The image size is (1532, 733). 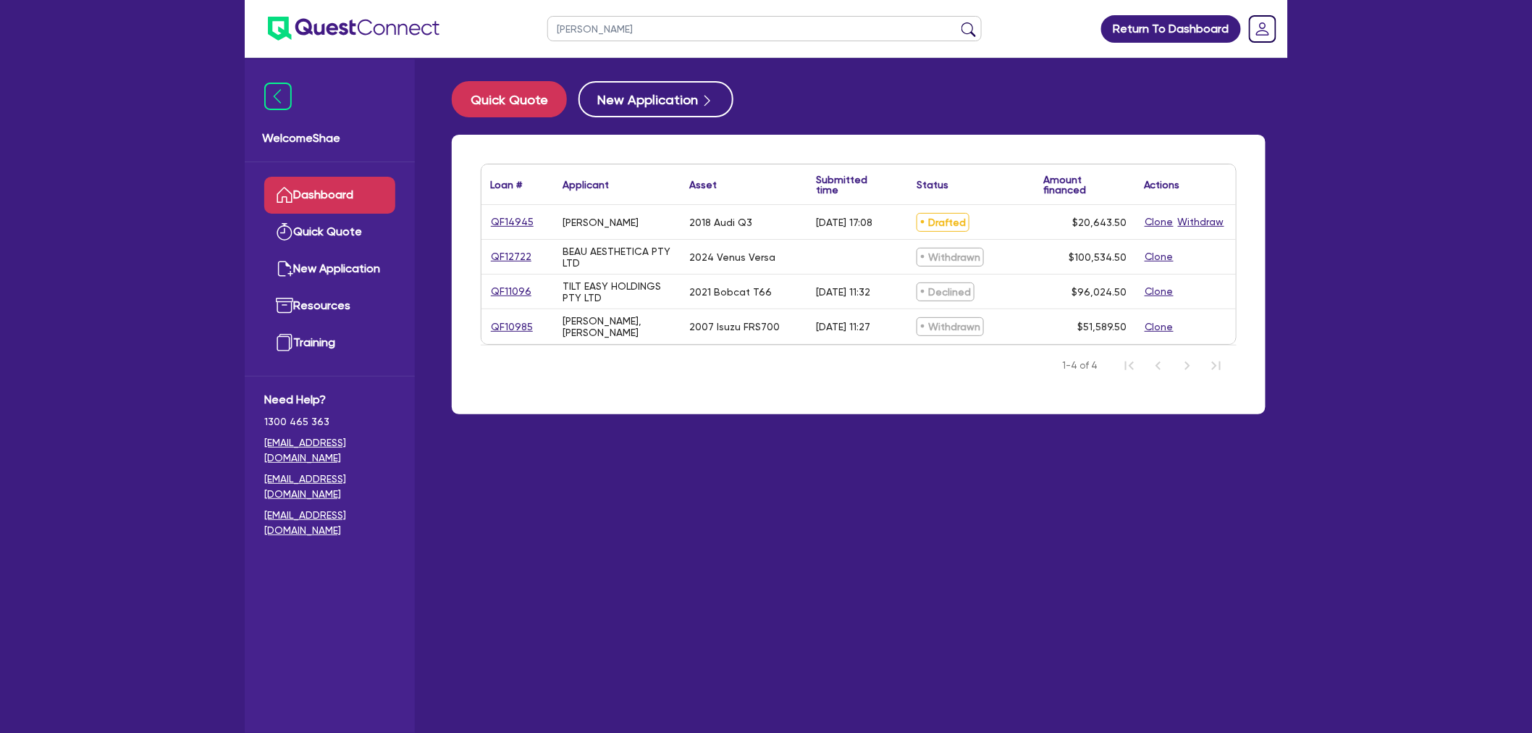 I want to click on img: quick-quote, so click(x=284, y=232).